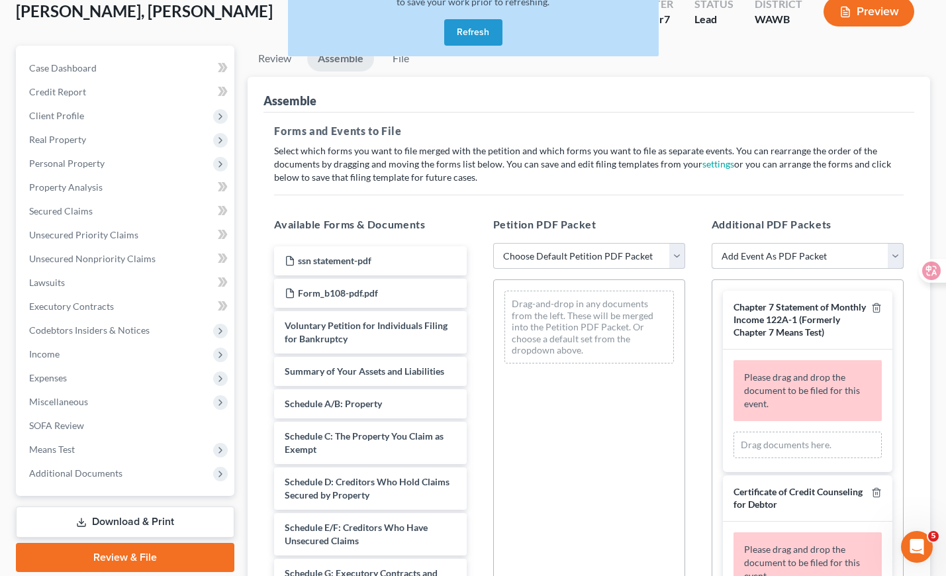 The image size is (946, 576). What do you see at coordinates (58, 139) in the screenshot?
I see `span: Real Property` at bounding box center [58, 139].